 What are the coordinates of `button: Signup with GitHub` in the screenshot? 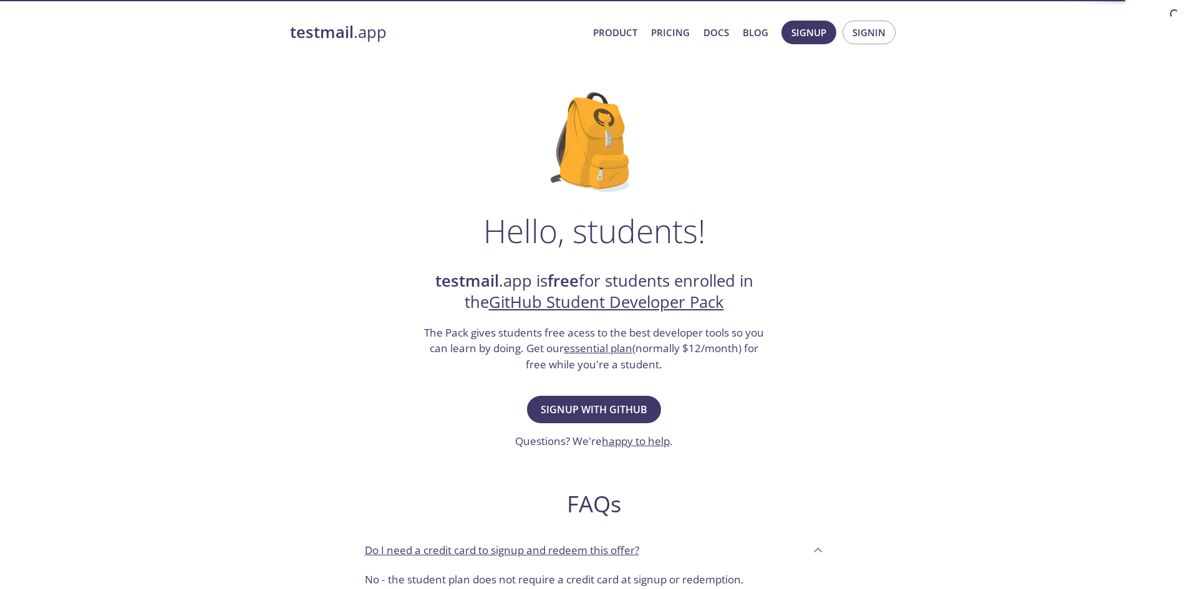 It's located at (594, 410).